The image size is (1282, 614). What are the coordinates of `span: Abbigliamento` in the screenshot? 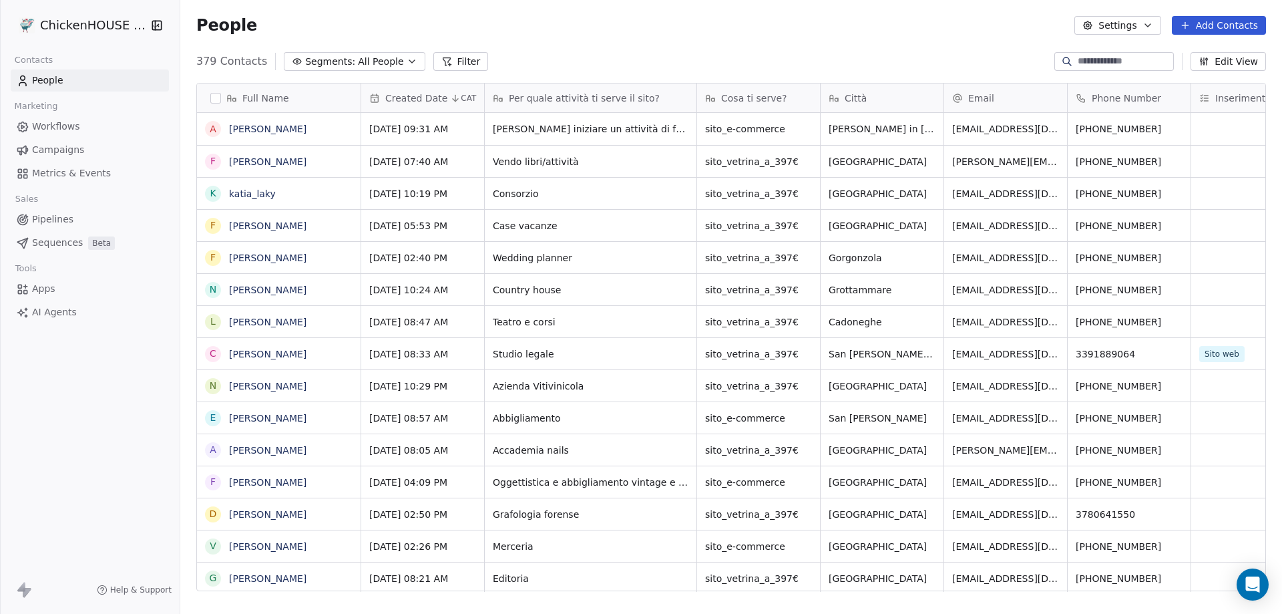 It's located at (590, 418).